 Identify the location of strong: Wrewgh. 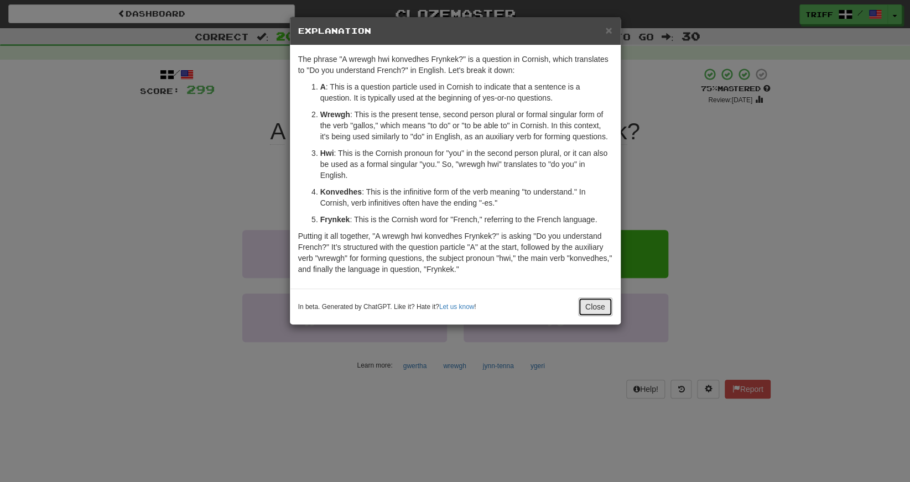
(335, 114).